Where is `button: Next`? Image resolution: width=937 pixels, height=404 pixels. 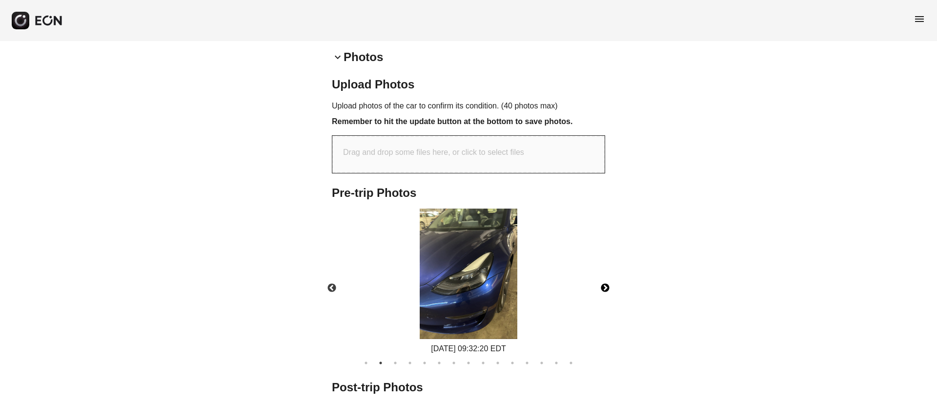 button: Next is located at coordinates (605, 288).